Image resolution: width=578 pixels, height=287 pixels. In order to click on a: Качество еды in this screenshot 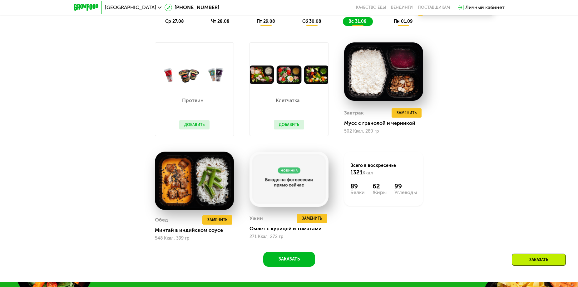, I will do `click(371, 7)`.